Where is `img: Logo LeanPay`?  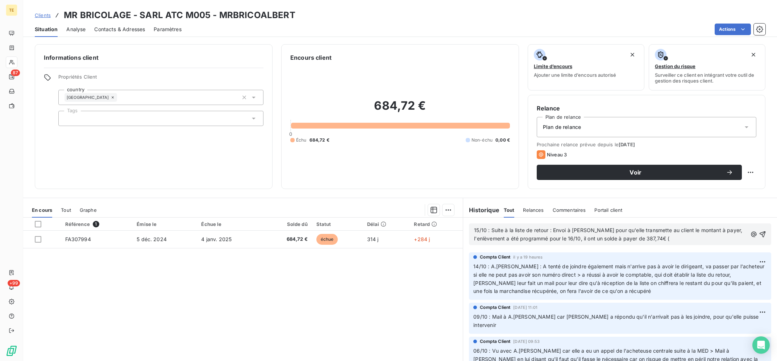 img: Logo LeanPay is located at coordinates (12, 351).